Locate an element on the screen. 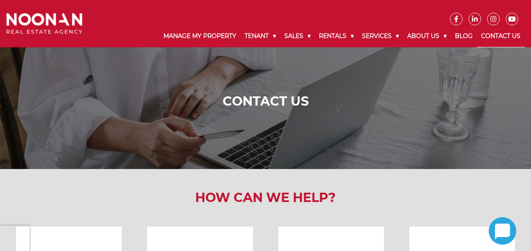  h1: Contact Us is located at coordinates (265, 101).